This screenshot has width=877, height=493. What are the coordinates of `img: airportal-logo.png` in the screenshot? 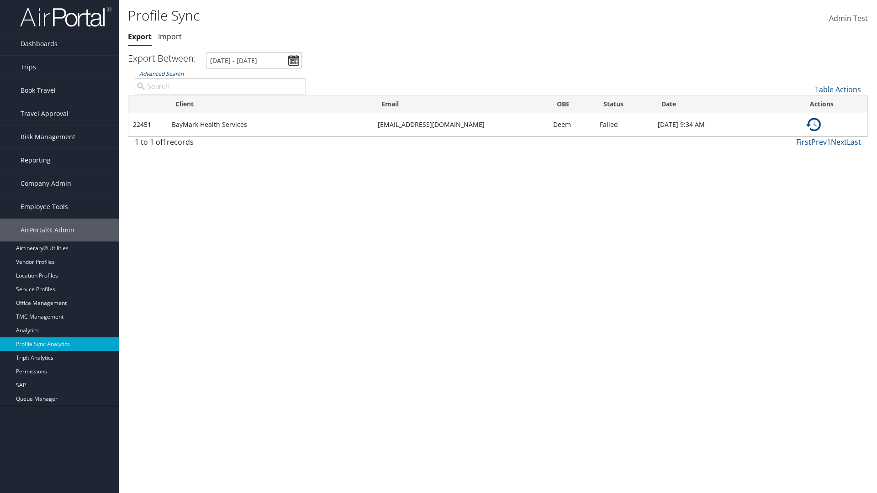 It's located at (66, 16).